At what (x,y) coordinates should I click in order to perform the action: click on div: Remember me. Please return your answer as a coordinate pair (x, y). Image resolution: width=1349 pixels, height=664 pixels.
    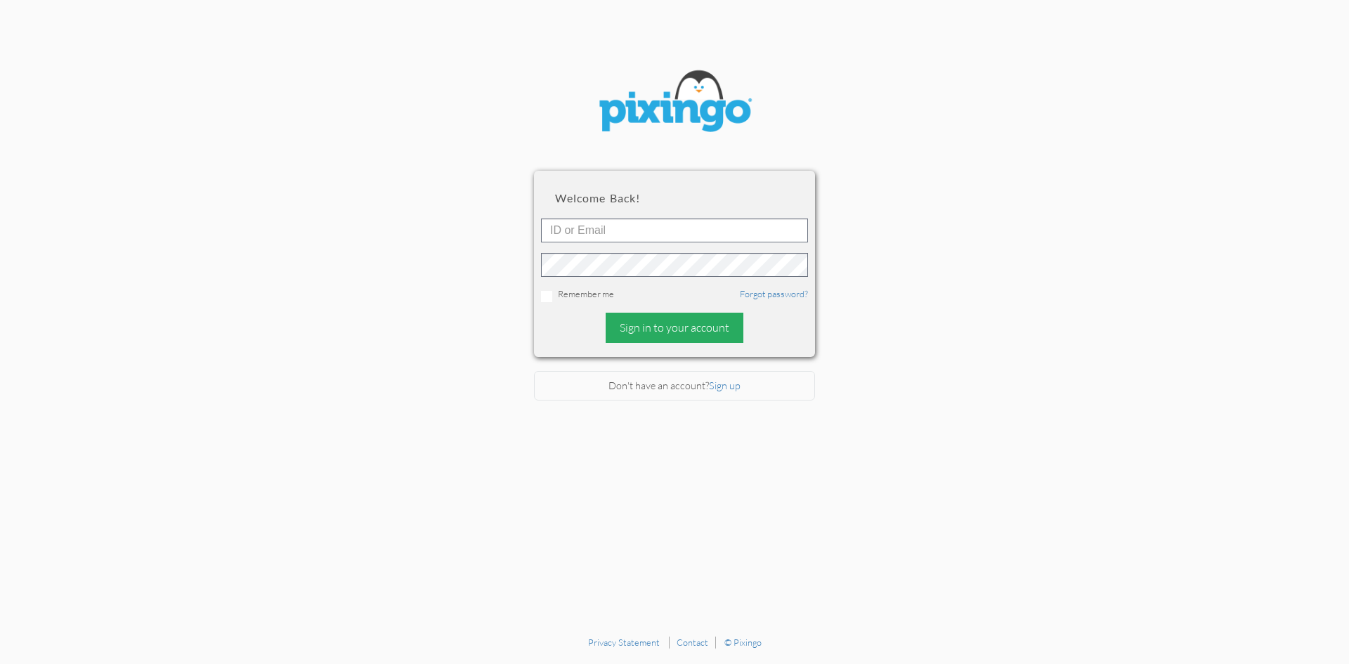
    Looking at the image, I should click on (674, 294).